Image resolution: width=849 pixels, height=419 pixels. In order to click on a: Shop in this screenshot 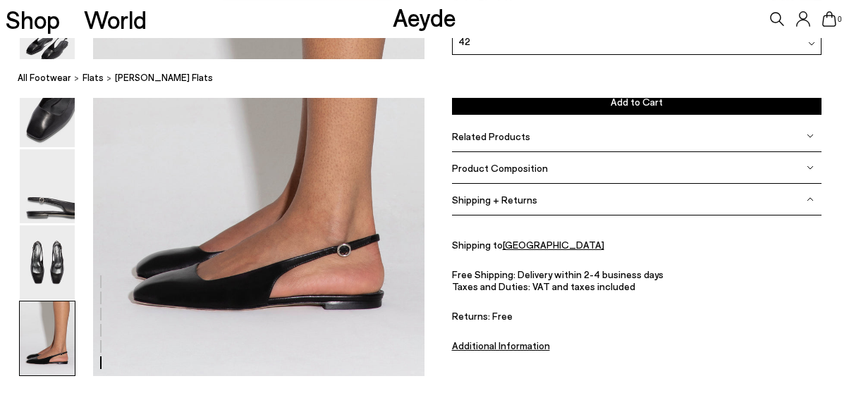, I will do `click(32, 19)`.